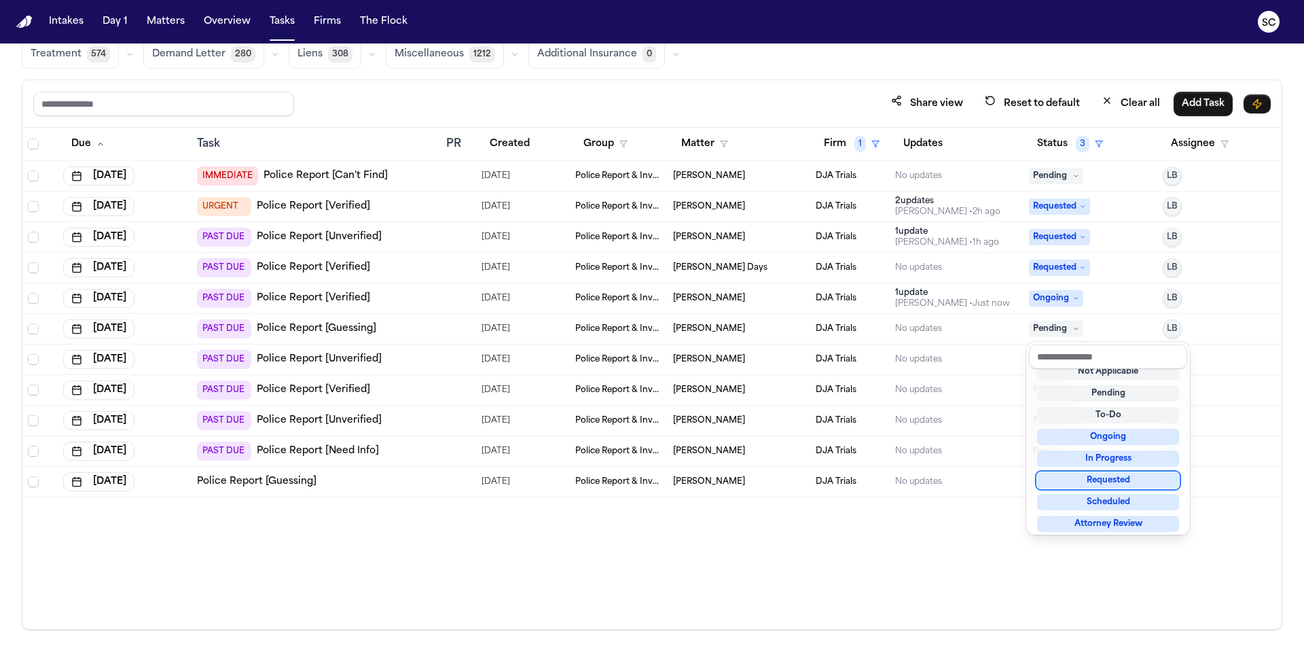 The height and width of the screenshot is (651, 1304). Describe the element at coordinates (1056, 329) in the screenshot. I see `span: Pending` at that location.